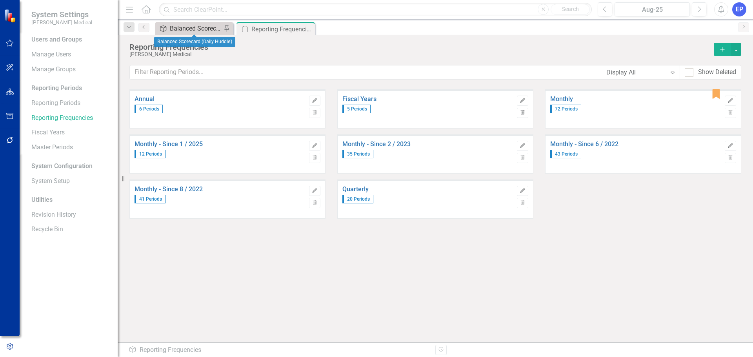 The image size is (753, 357). I want to click on a: Master Periods, so click(71, 148).